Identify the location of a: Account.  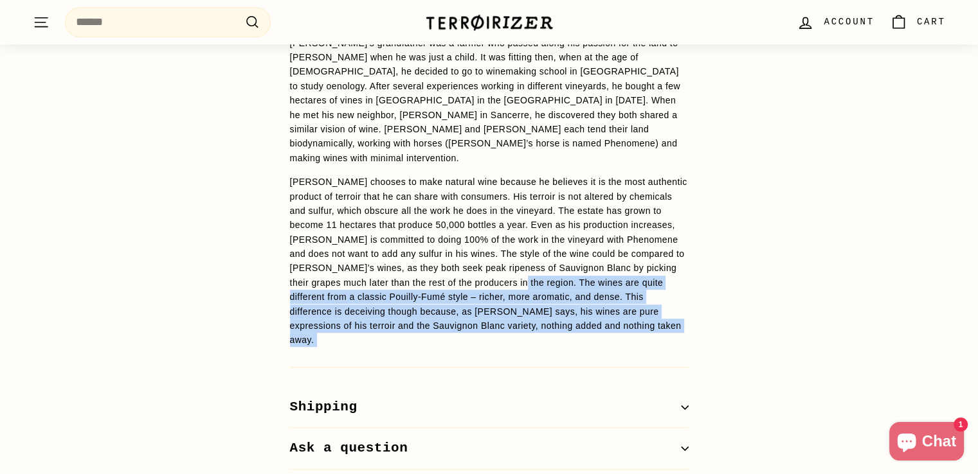
(835, 22).